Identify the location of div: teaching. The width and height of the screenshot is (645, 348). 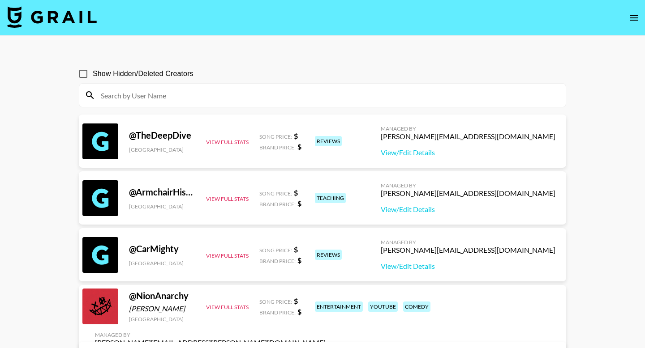
(330, 198).